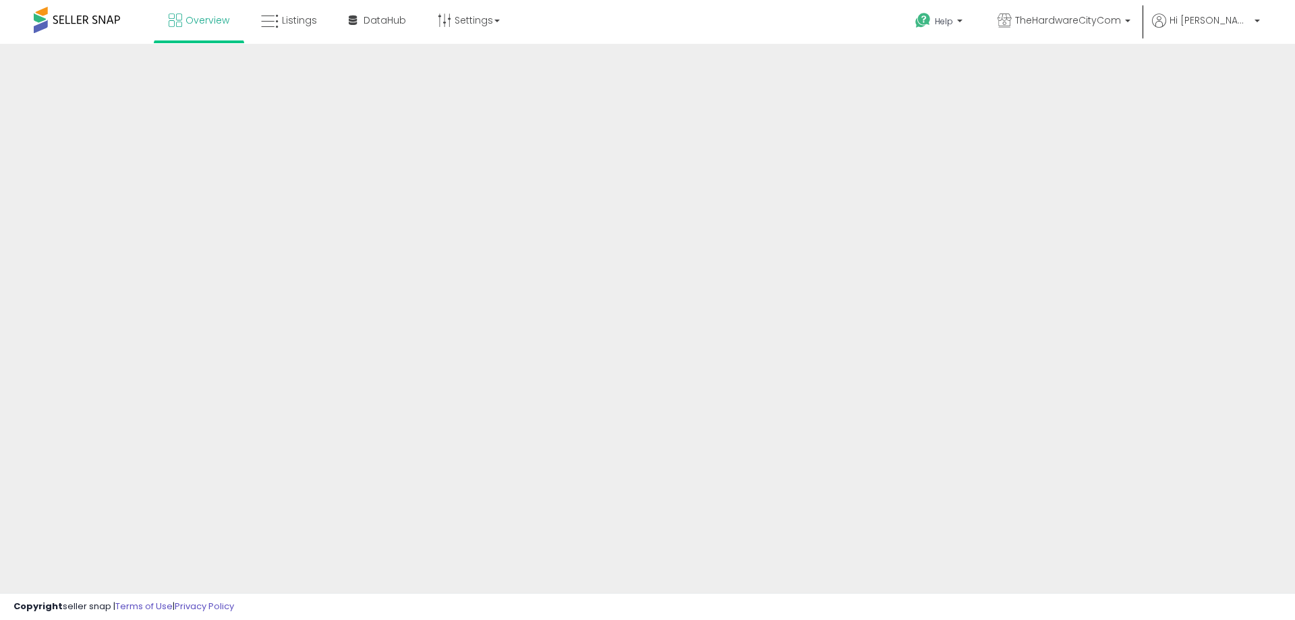  What do you see at coordinates (940, 23) in the screenshot?
I see `a: Help` at bounding box center [940, 23].